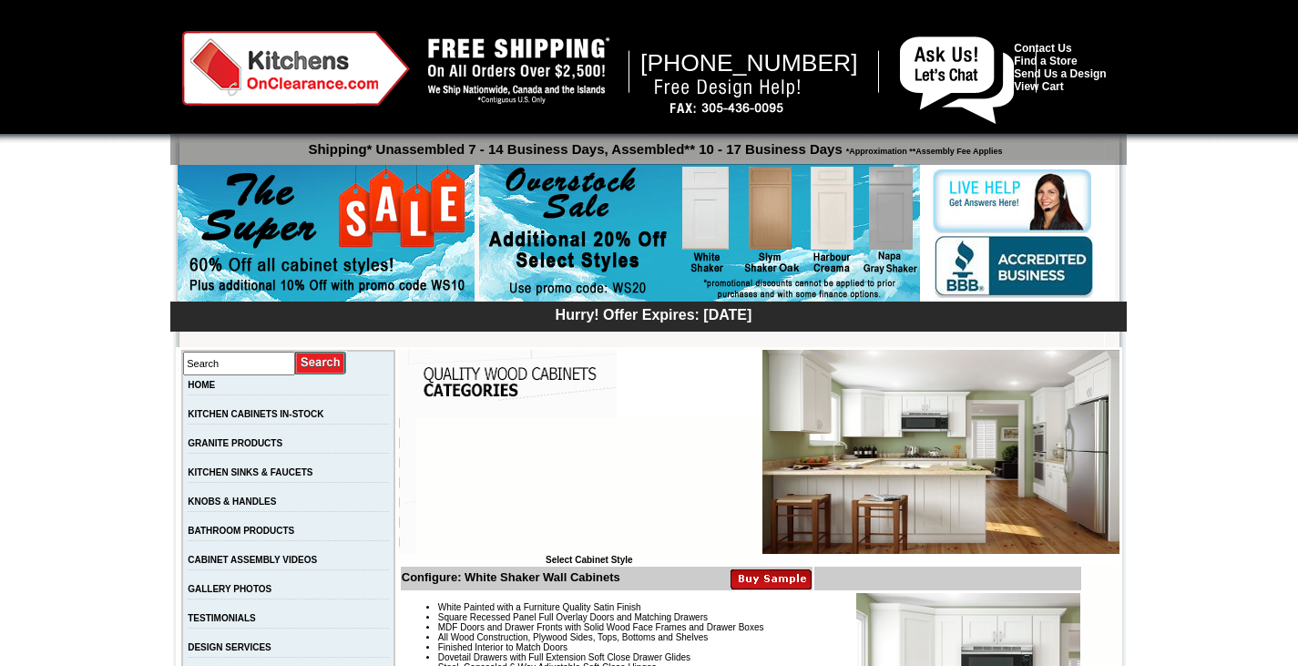 The width and height of the screenshot is (1298, 666). Describe the element at coordinates (589, 559) in the screenshot. I see `b: Select Cabinet Style` at that location.